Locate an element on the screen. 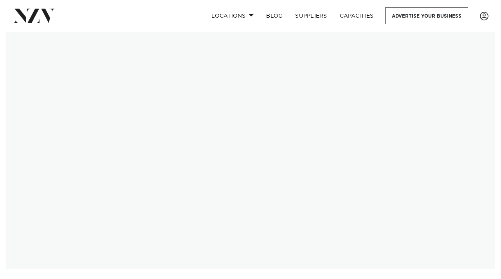 The width and height of the screenshot is (501, 279). a: Advertise your business is located at coordinates (427, 16).